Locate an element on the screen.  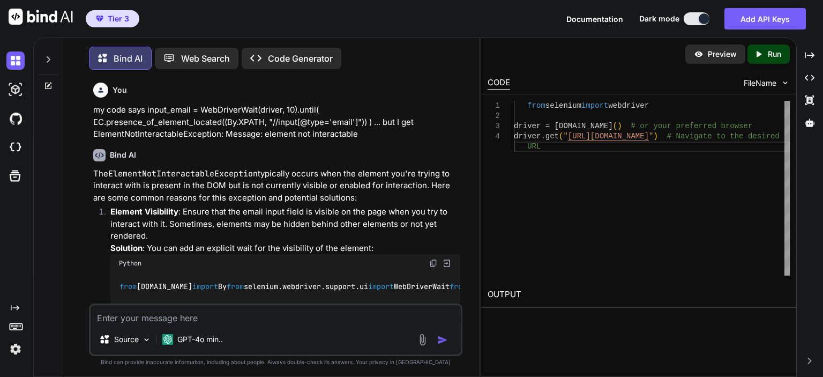
button: Add API Keys is located at coordinates (765, 19).